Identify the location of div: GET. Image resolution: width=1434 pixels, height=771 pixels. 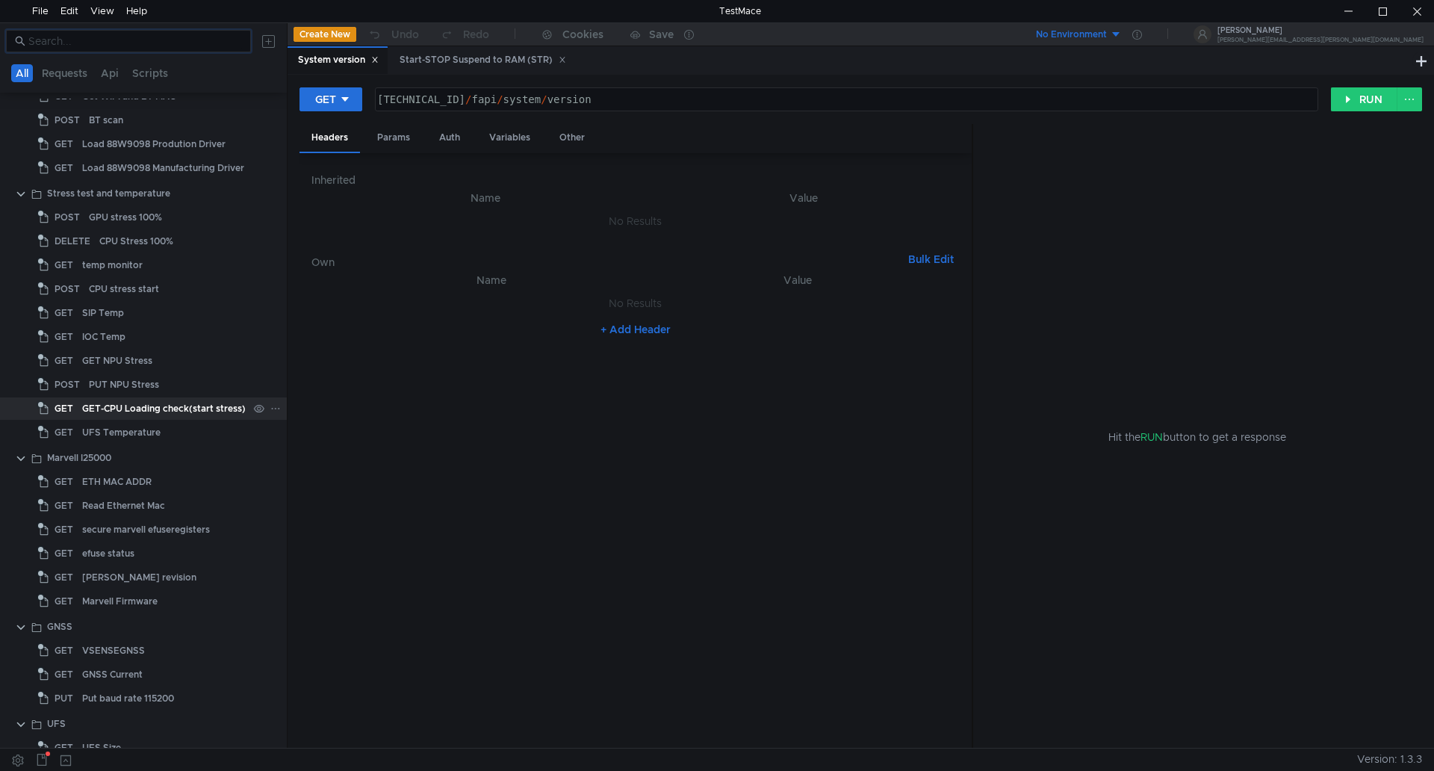
(326, 99).